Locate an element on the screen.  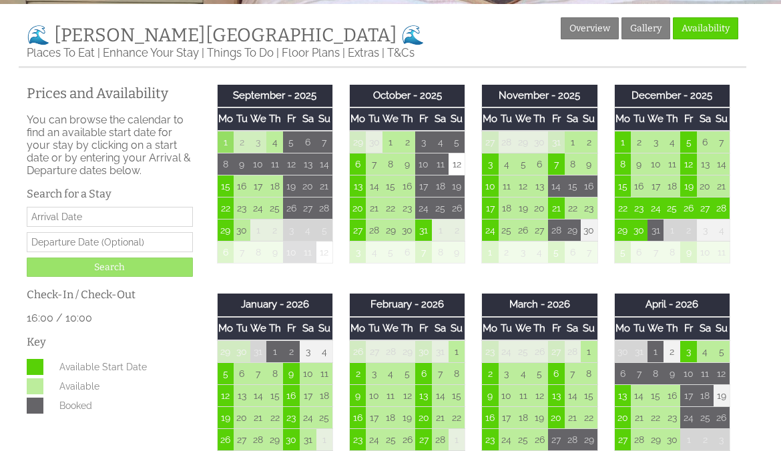
td: 19 is located at coordinates (688, 186).